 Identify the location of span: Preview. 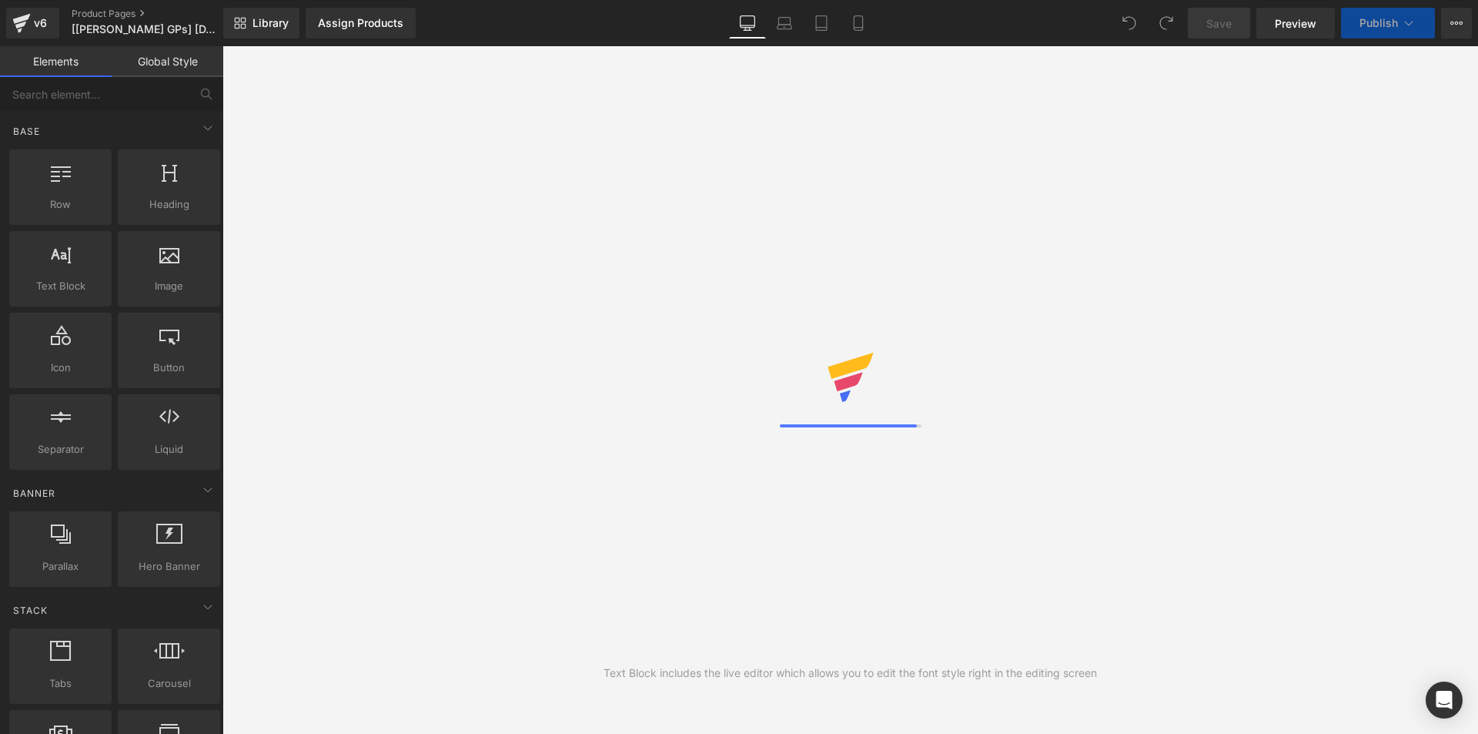
(1296, 23).